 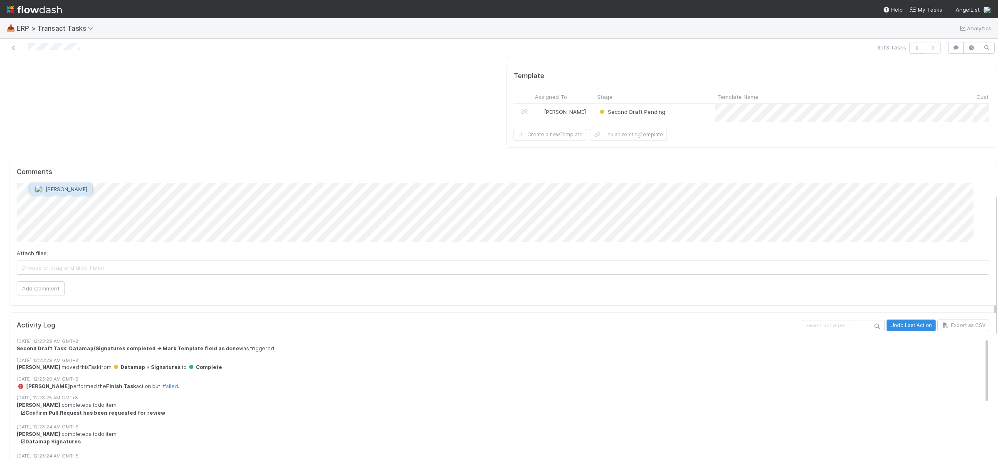 I want to click on h5: Template, so click(x=529, y=76).